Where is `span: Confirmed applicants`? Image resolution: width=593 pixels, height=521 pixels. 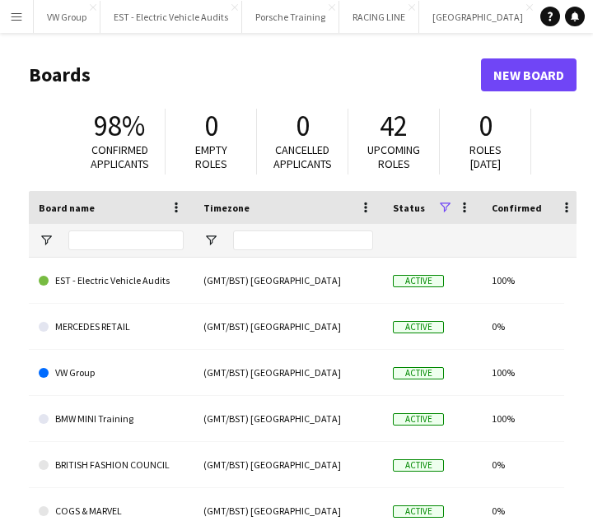 span: Confirmed applicants is located at coordinates (119, 156).